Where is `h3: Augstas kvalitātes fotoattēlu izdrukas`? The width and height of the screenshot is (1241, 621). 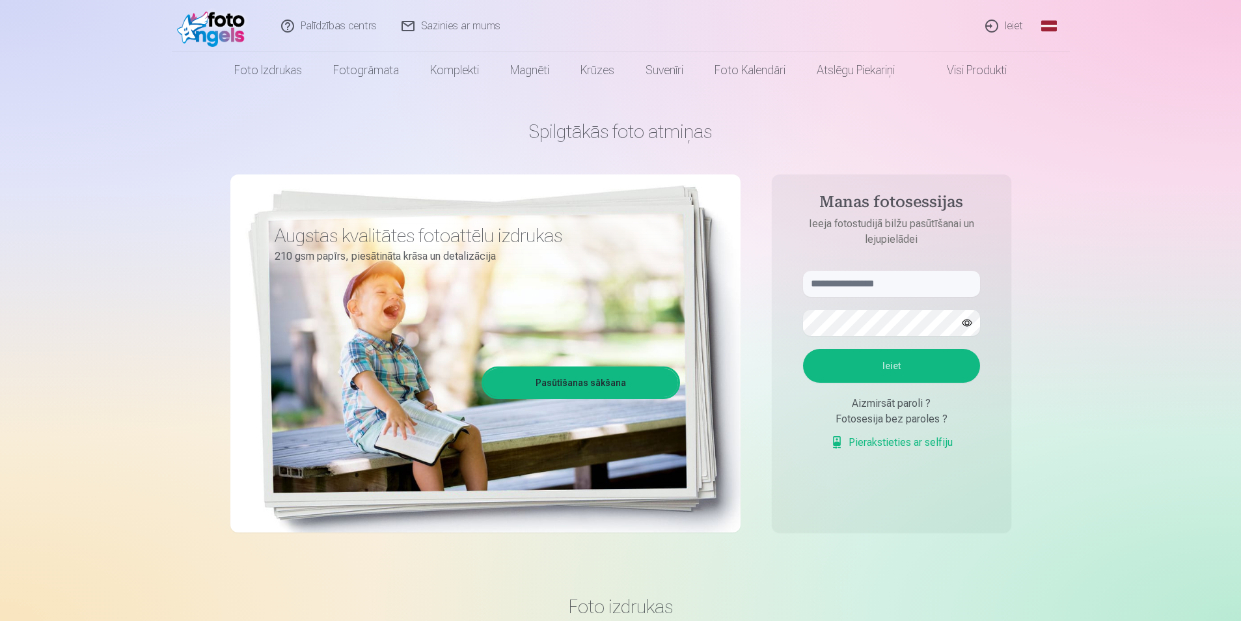 h3: Augstas kvalitātes fotoattēlu izdrukas is located at coordinates (472, 236).